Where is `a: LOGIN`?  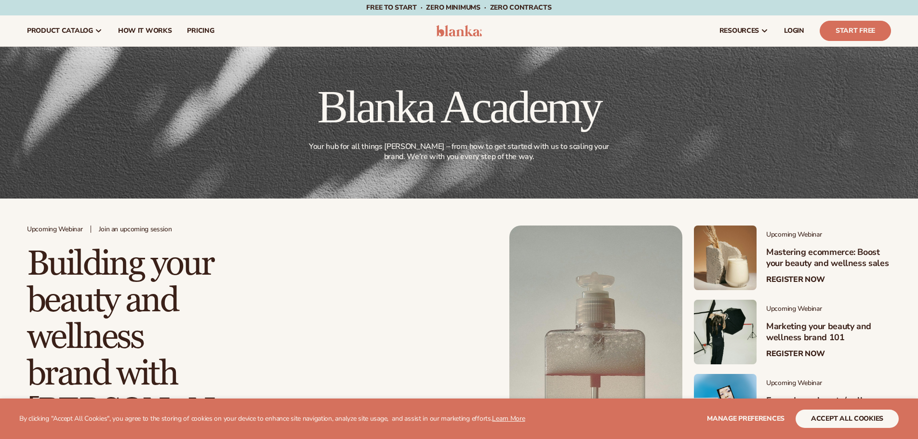
a: LOGIN is located at coordinates (794, 31).